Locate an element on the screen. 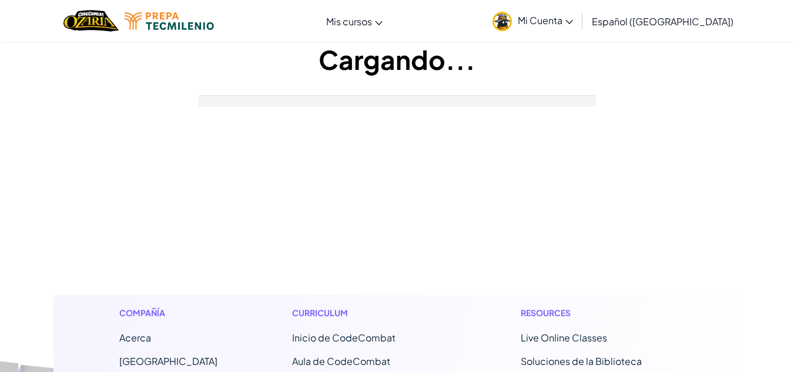 Image resolution: width=794 pixels, height=372 pixels. span: Mi Cuenta is located at coordinates (545, 20).